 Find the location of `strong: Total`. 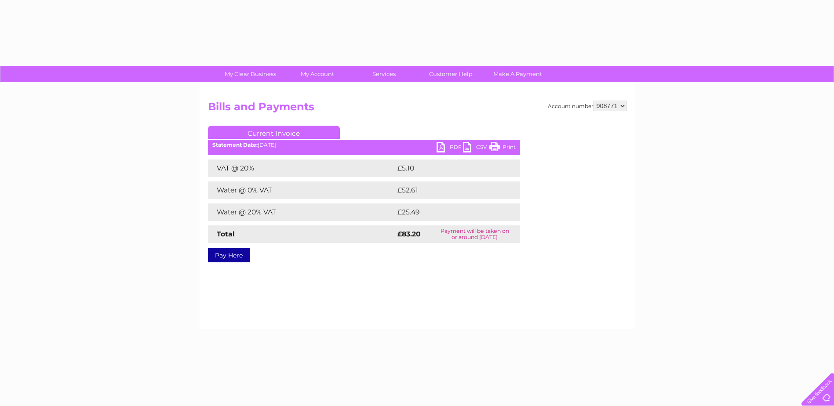

strong: Total is located at coordinates (226, 234).